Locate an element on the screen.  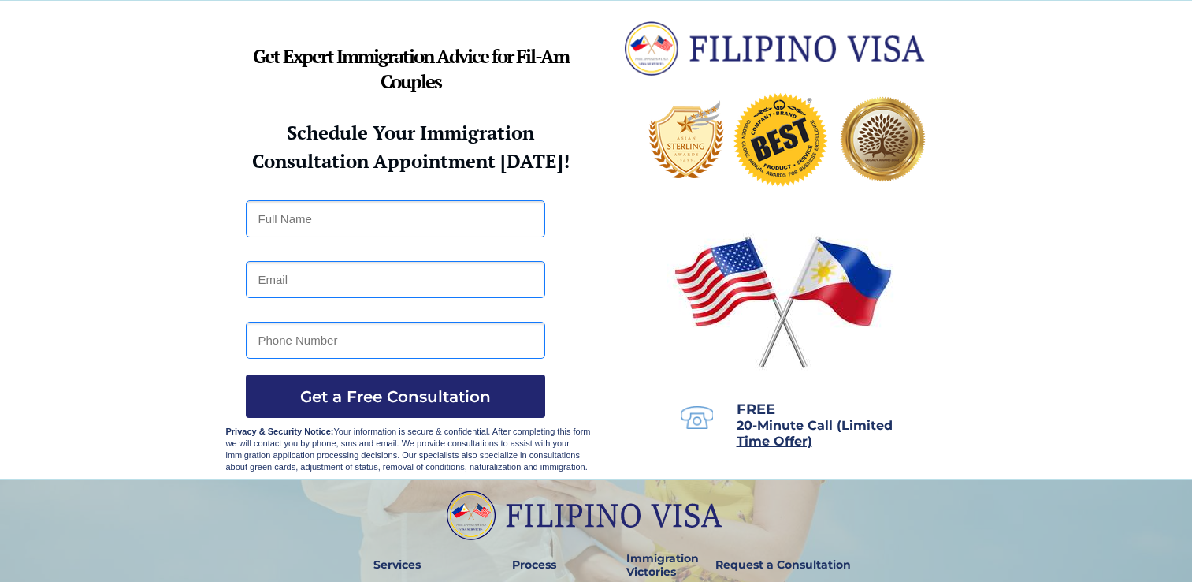
span: 20-Minute Call (Limited Time Offer) is located at coordinates (815, 433).